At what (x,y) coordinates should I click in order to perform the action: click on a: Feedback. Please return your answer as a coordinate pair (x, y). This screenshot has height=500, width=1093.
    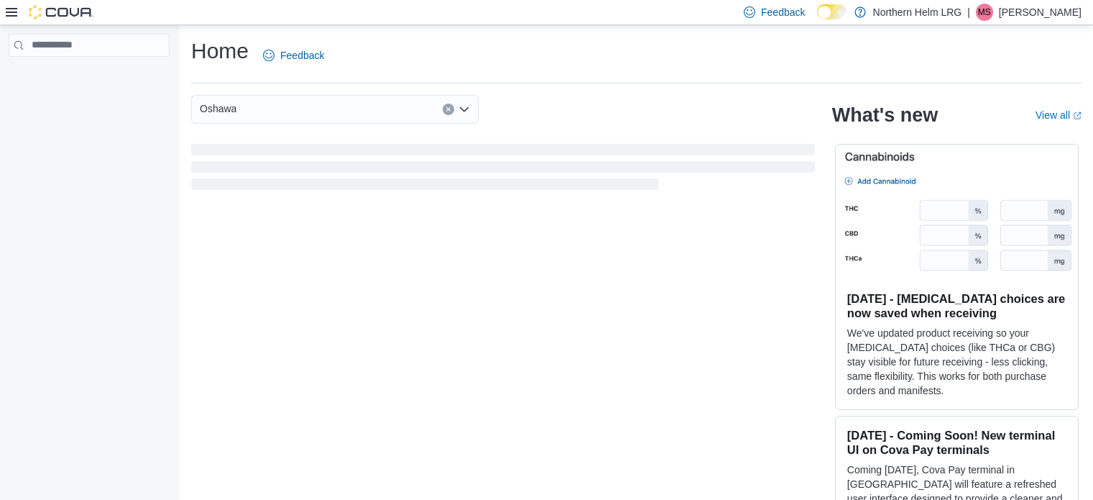
    Looking at the image, I should click on (293, 55).